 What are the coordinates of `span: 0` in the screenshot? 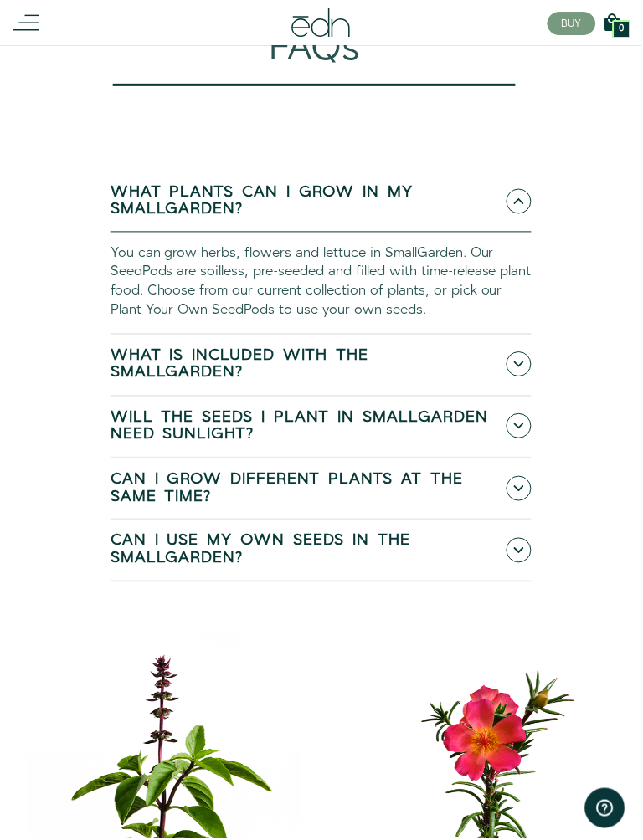 It's located at (623, 29).